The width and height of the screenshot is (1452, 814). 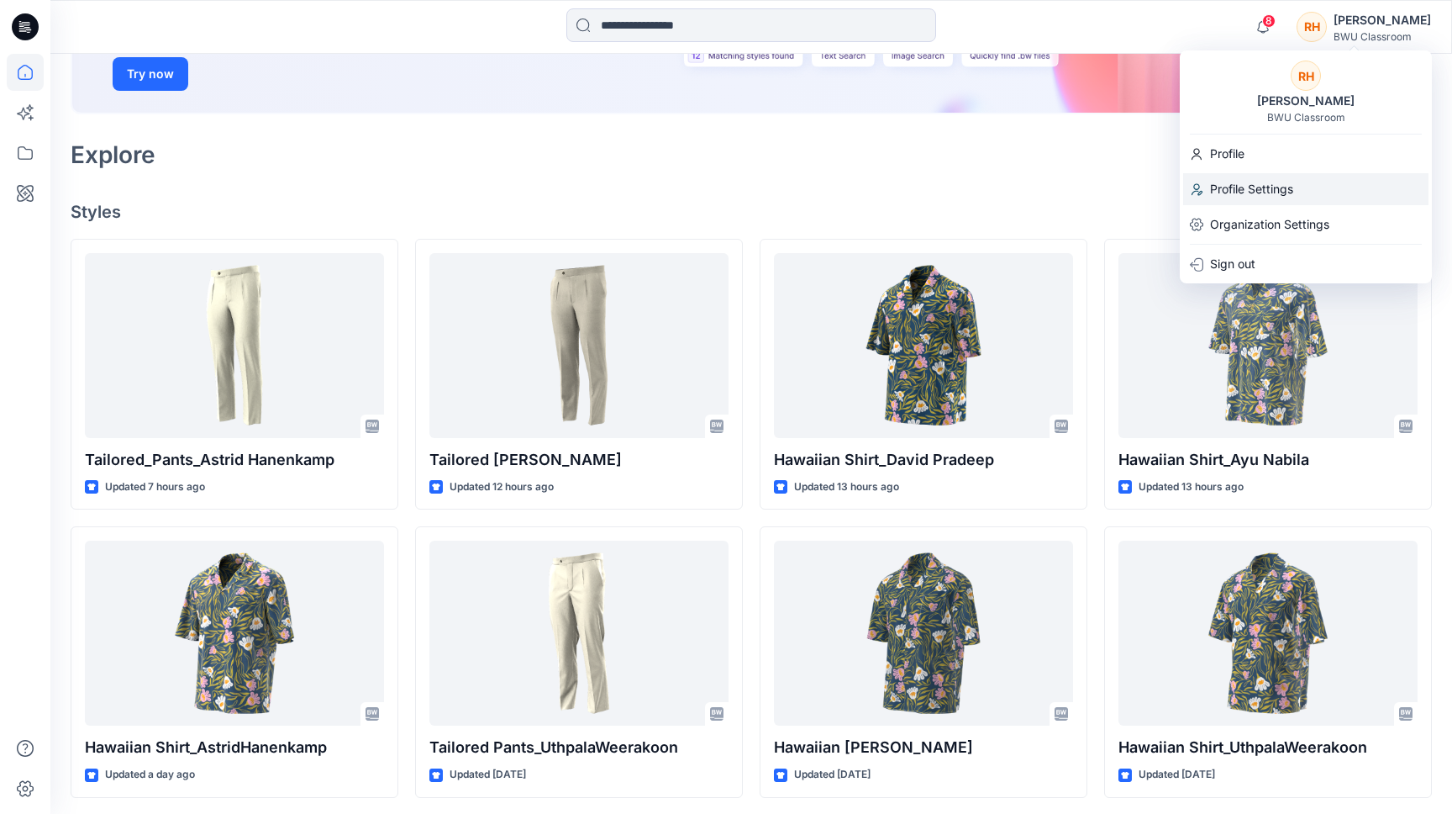 I want to click on a: Organization Settings, so click(x=1306, y=224).